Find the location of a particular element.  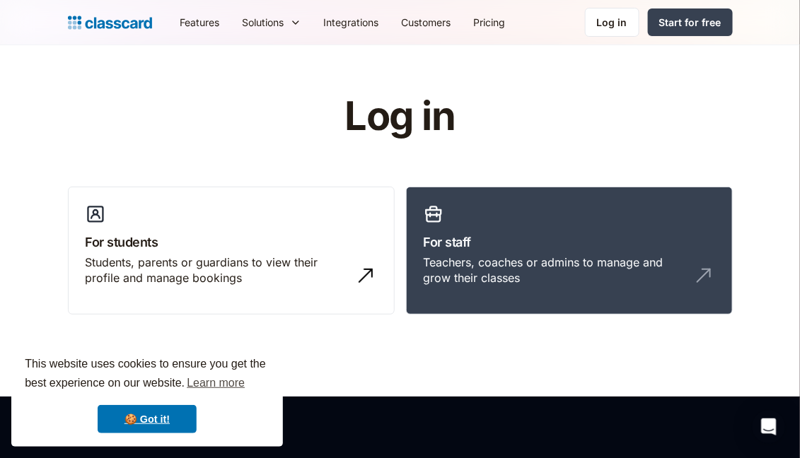

span: This website uses cookies to ensure you get the best experience on our website. is located at coordinates (147, 375).